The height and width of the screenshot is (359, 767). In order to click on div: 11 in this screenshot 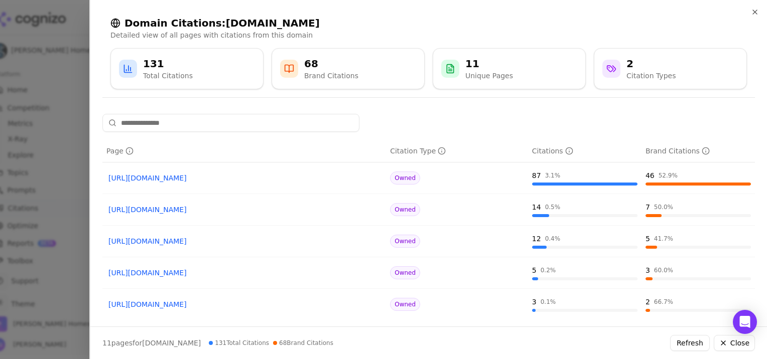, I will do `click(489, 64)`.